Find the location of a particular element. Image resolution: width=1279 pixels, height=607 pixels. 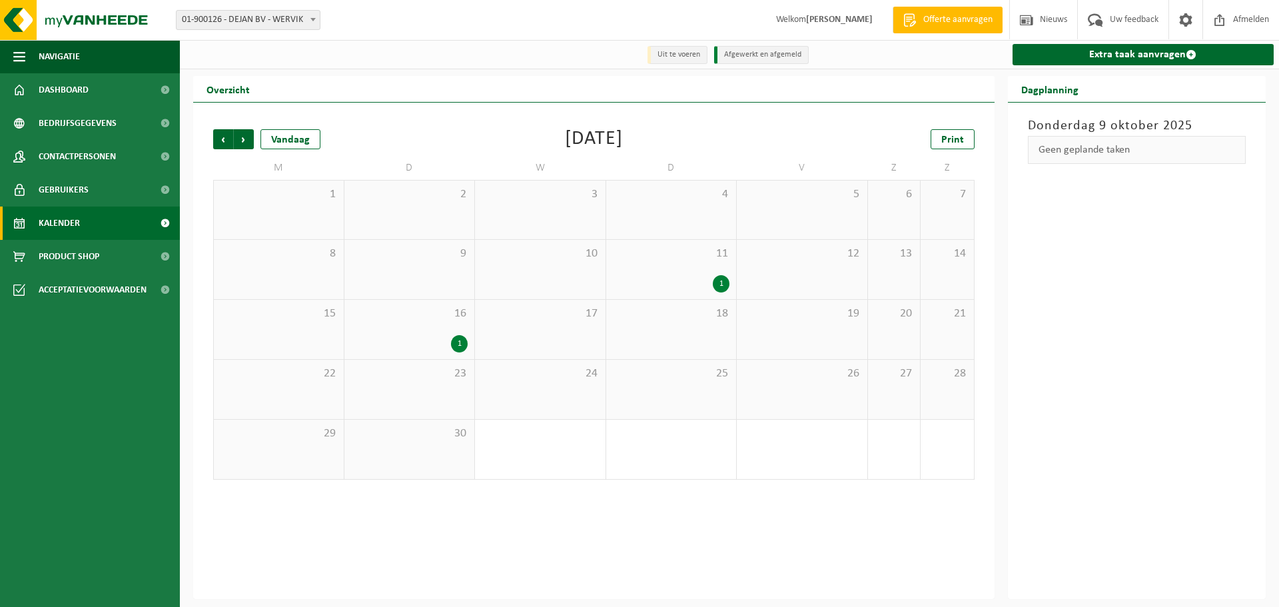

span: 01-900126 - DEJAN BV - WERVIK is located at coordinates (248, 20).